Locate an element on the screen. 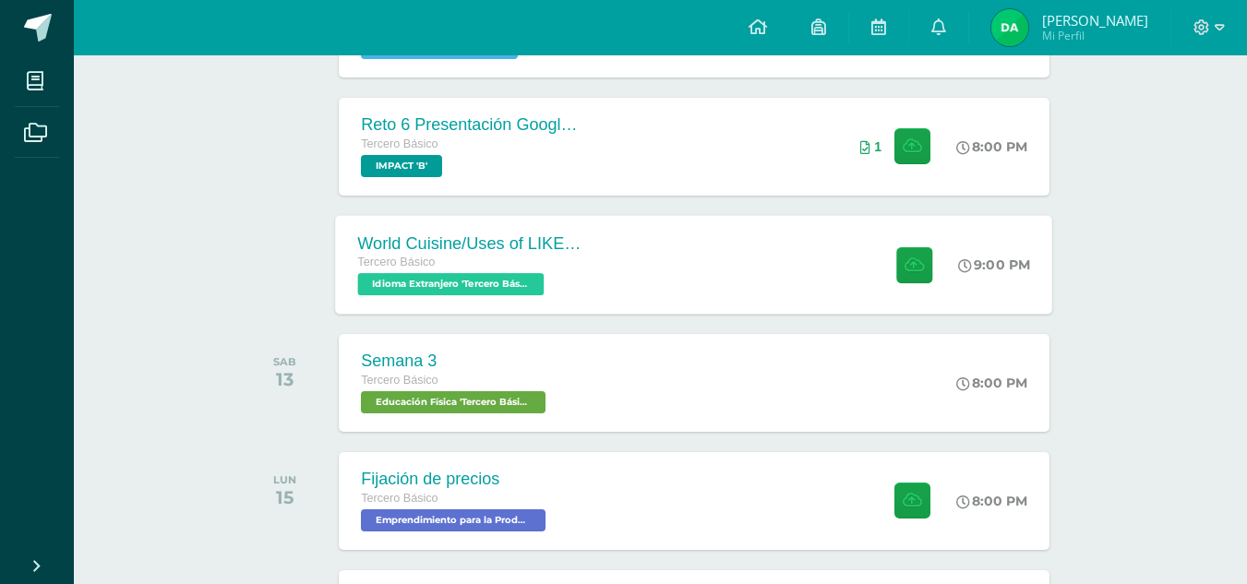 Image resolution: width=1247 pixels, height=584 pixels. div: Archivos entregados is located at coordinates (871, 147).